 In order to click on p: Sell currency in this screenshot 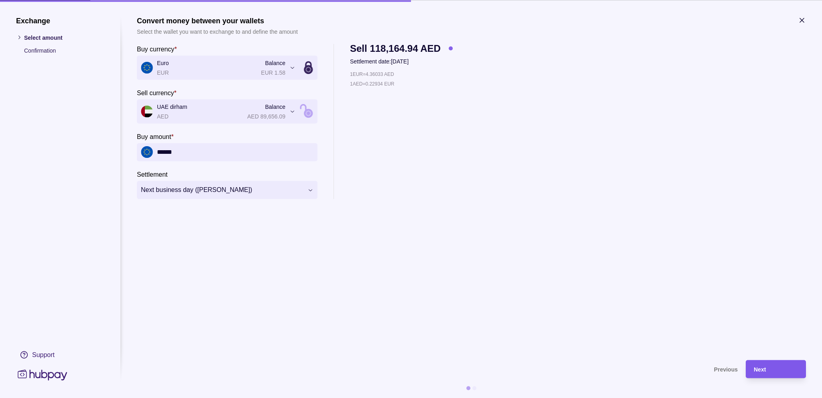, I will do `click(155, 92)`.